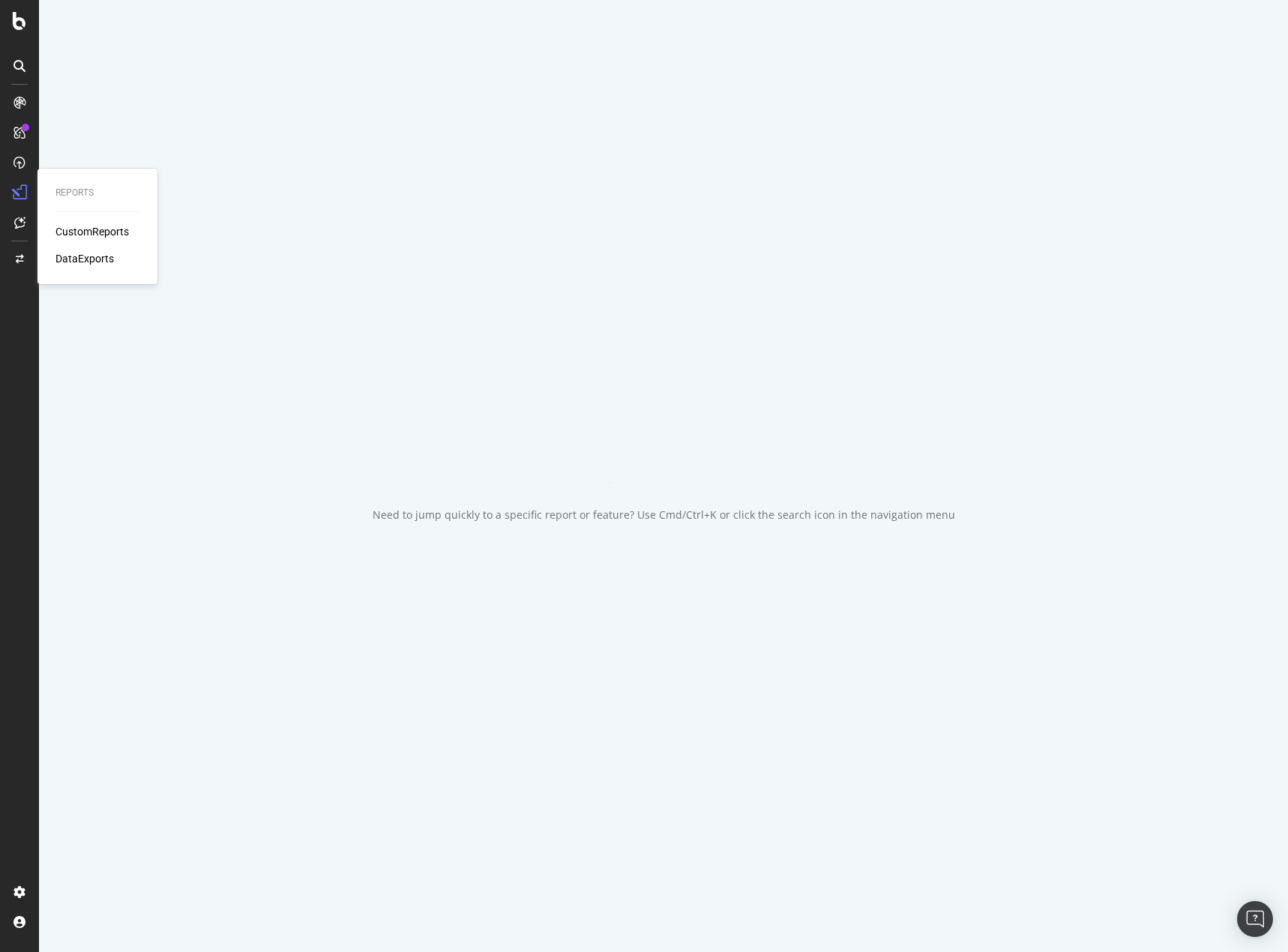  What do you see at coordinates (663, 515) in the screenshot?
I see `div: Need to jump quickly to a specific report or feature? Use Cmd/Ctrl+K or click the search icon in ...` at bounding box center [663, 515].